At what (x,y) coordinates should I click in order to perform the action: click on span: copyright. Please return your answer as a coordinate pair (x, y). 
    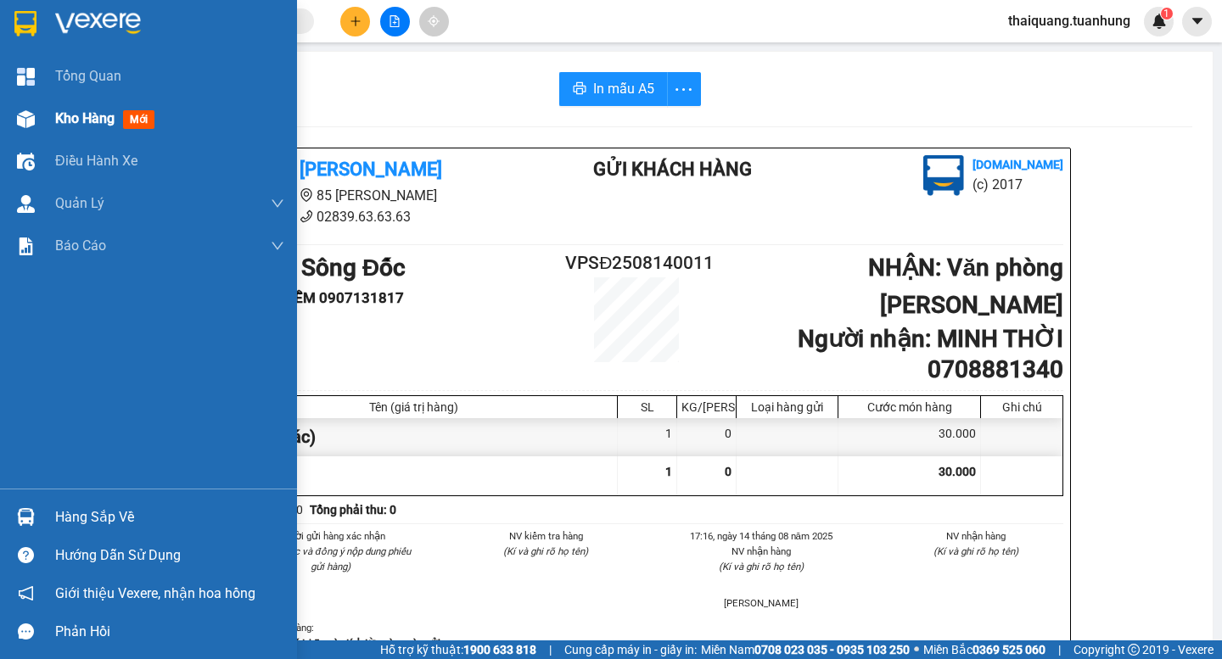
    Looking at the image, I should click on (1133, 650).